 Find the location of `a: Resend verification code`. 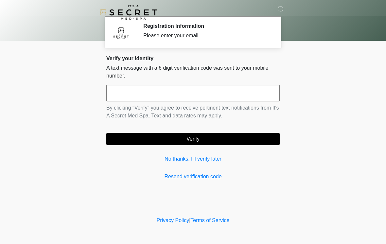

a: Resend verification code is located at coordinates (193, 177).